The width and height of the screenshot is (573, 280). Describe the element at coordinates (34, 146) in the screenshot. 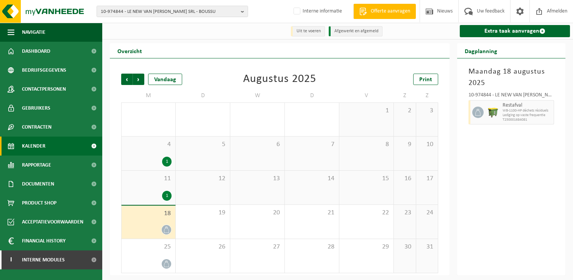

I see `span: Kalender` at that location.